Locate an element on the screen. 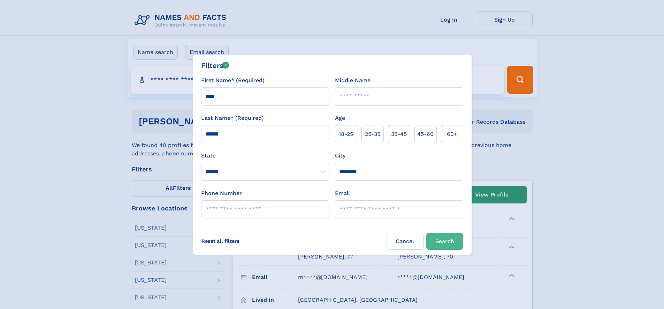 This screenshot has height=309, width=664. label: State is located at coordinates (265, 156).